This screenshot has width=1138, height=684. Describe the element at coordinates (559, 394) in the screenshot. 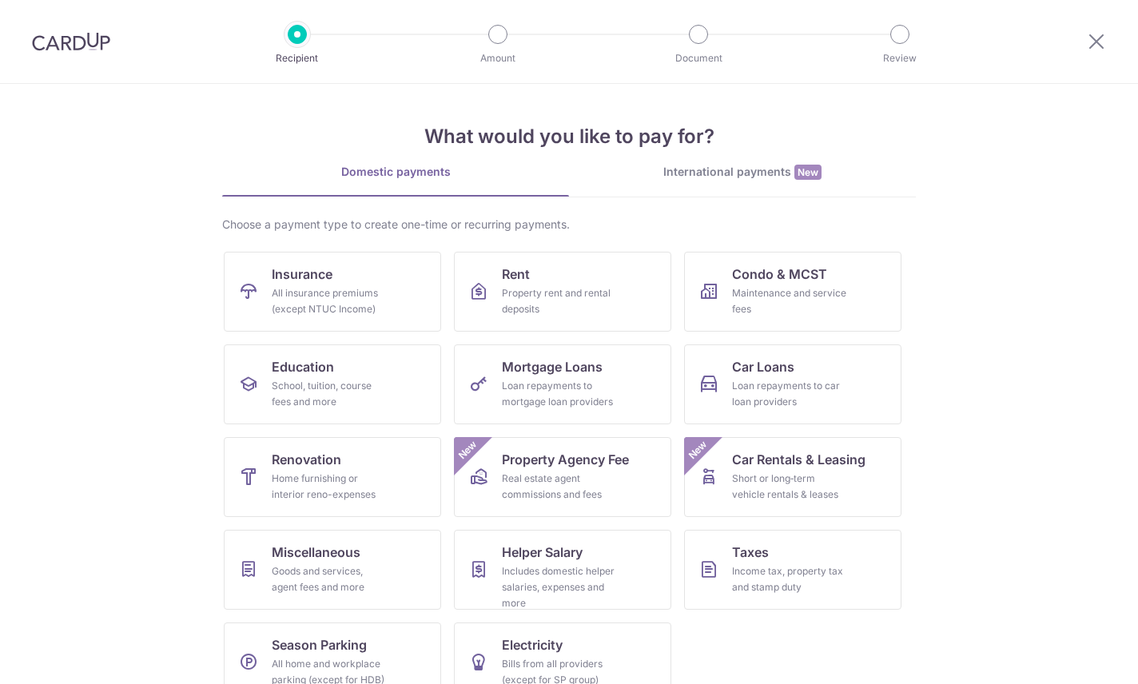

I see `div: Loan repayments to mortgage loan providers` at that location.